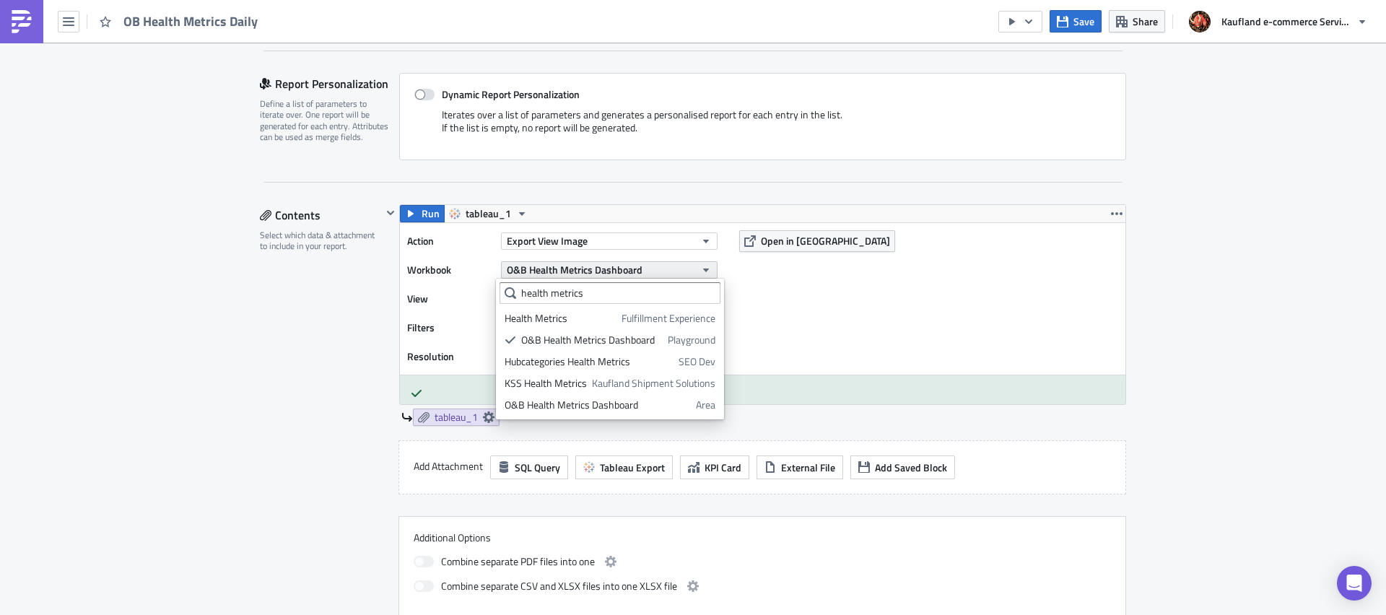 Image resolution: width=1386 pixels, height=615 pixels. I want to click on span: Kaufland e-commerce Services GmbH & Co. KG, so click(1286, 21).